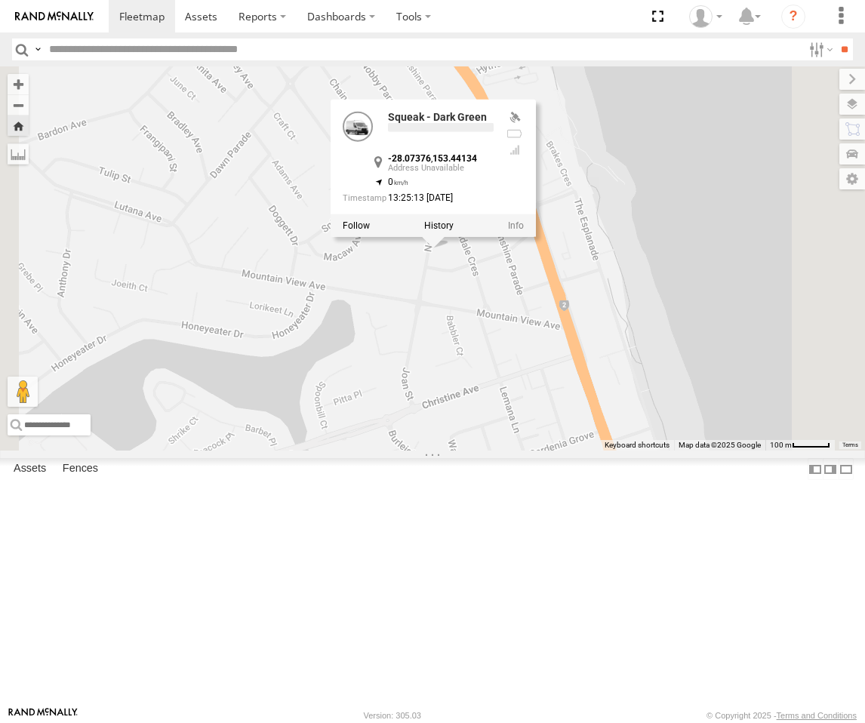  Describe the element at coordinates (781, 715) in the screenshot. I see `div: © Copyright 2025 -` at that location.